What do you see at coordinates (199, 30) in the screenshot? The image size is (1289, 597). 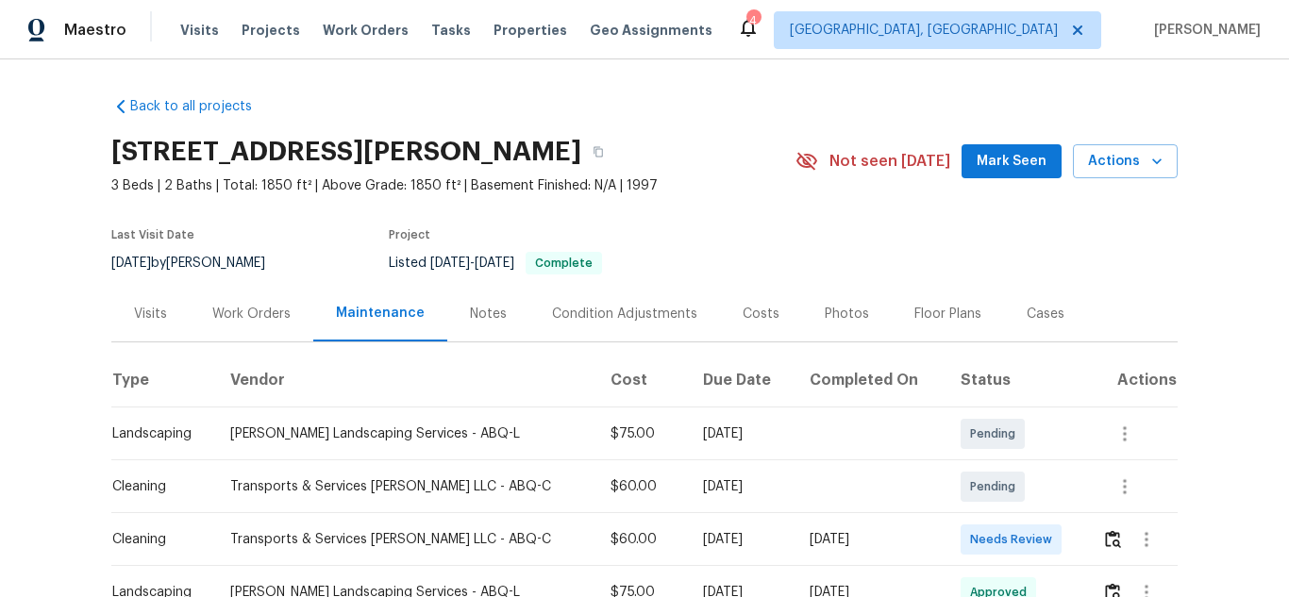 I see `span: Visits` at bounding box center [199, 30].